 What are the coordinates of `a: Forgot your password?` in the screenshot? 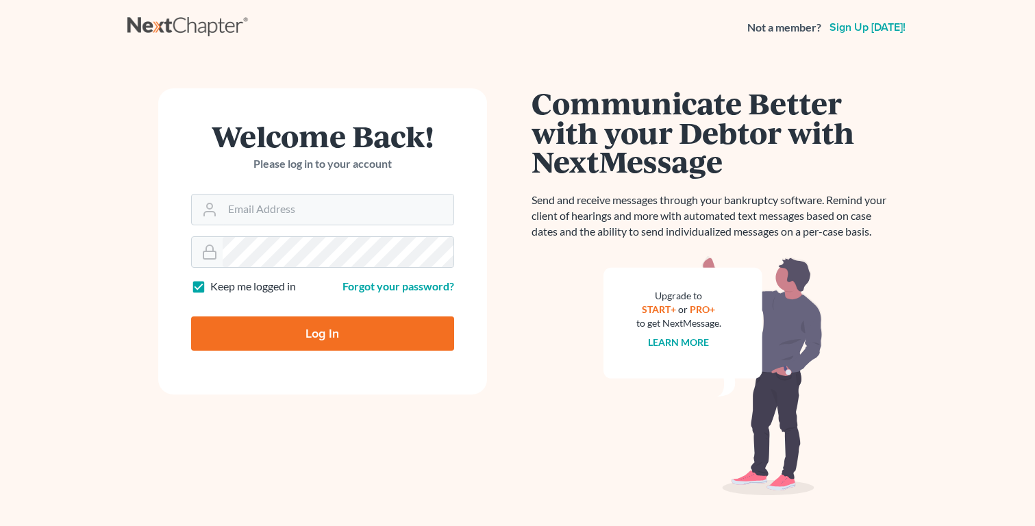 It's located at (398, 286).